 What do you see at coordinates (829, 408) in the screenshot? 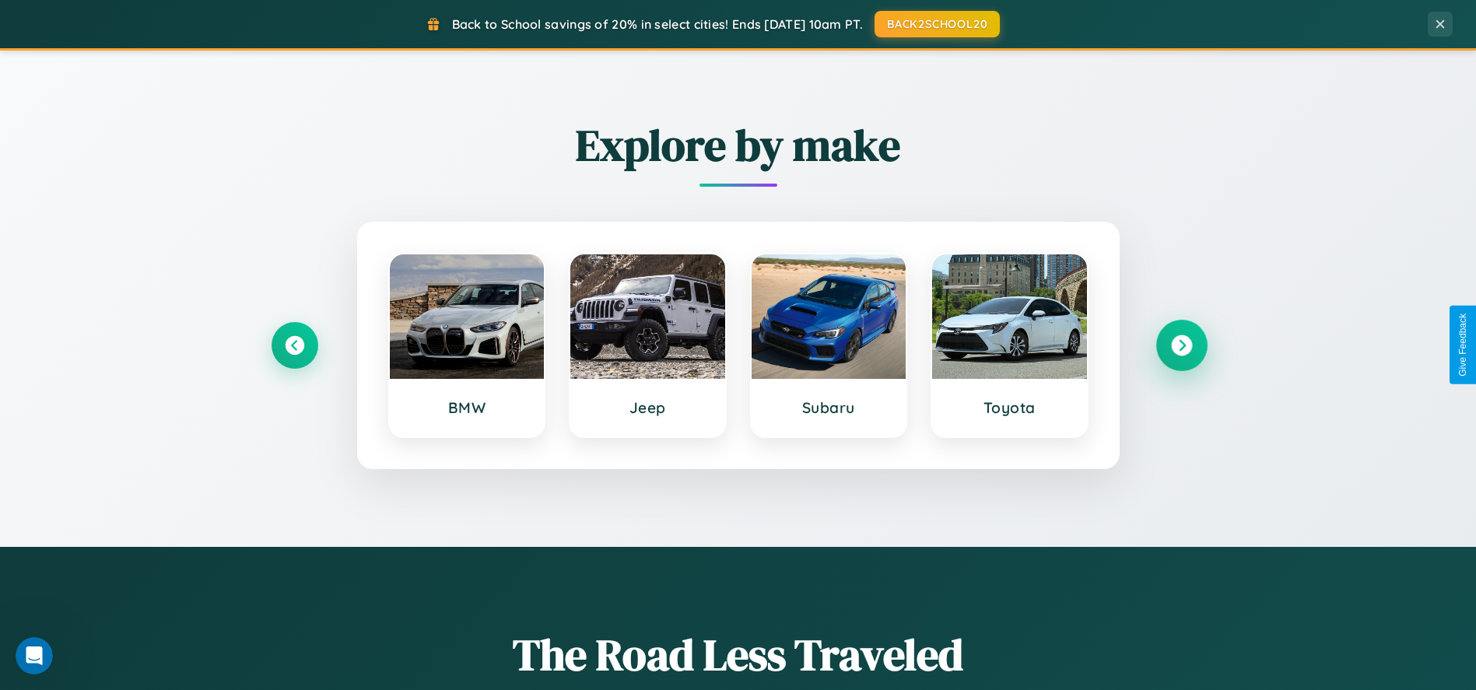
I see `h3: Subaru` at bounding box center [829, 408].